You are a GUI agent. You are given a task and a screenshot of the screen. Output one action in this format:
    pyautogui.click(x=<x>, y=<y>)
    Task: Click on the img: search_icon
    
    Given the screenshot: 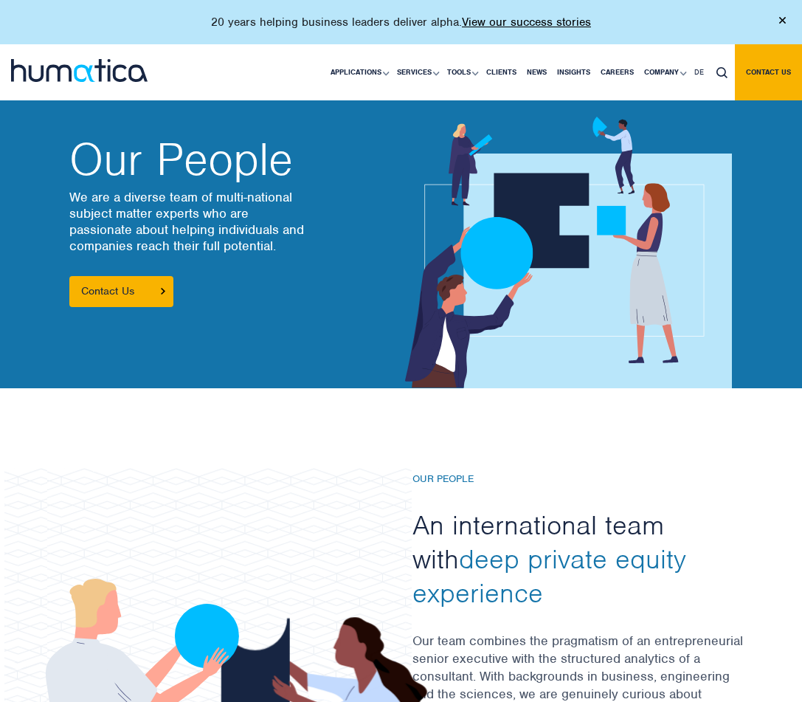 What is the action you would take?
    pyautogui.click(x=721, y=72)
    